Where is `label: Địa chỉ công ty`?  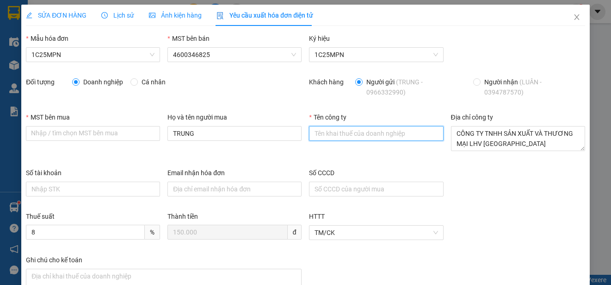
label: Địa chỉ công ty is located at coordinates (472, 117).